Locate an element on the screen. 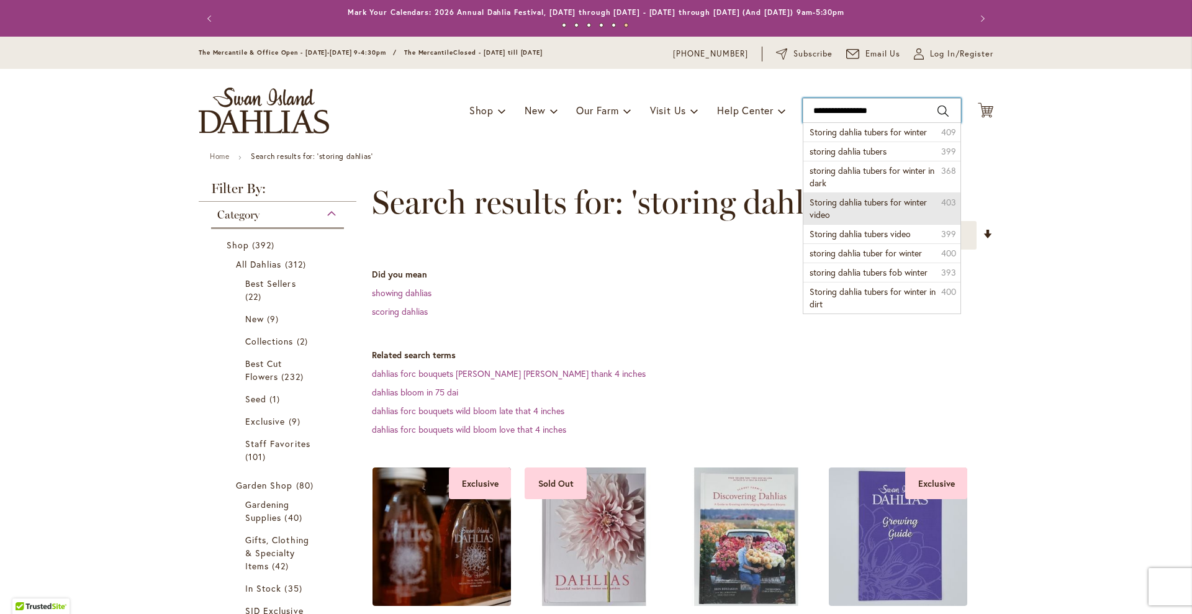 This screenshot has width=1192, height=614. a: Floret Farm's Discovering Dahlias Book is located at coordinates (745, 602).